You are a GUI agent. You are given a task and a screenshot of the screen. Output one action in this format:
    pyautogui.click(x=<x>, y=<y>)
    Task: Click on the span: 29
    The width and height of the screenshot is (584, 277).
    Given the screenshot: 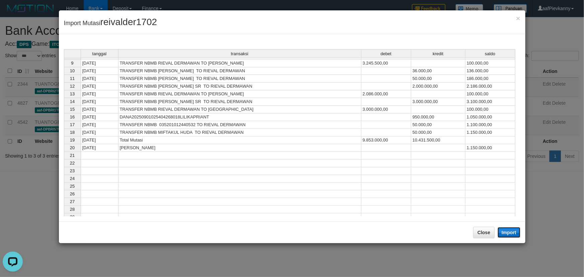 What is the action you would take?
    pyautogui.click(x=72, y=217)
    